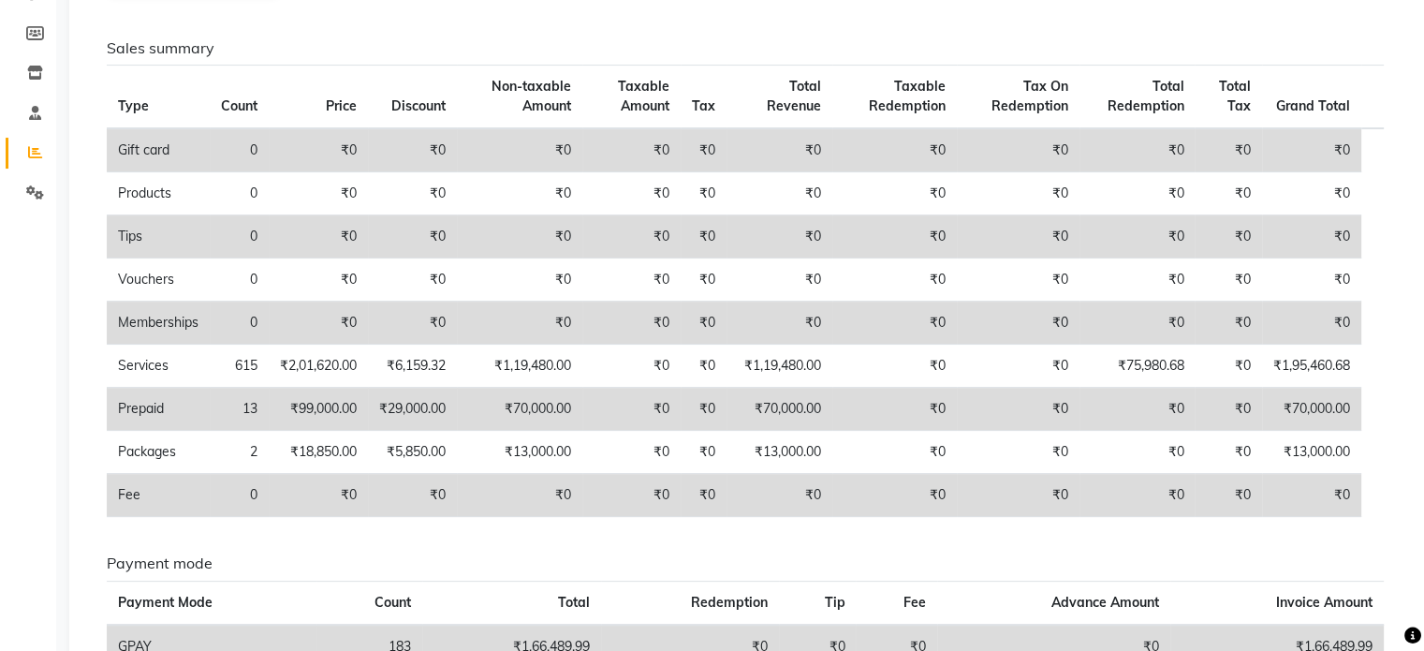  What do you see at coordinates (745, 563) in the screenshot?
I see `h6: Payment mode` at bounding box center [745, 563].